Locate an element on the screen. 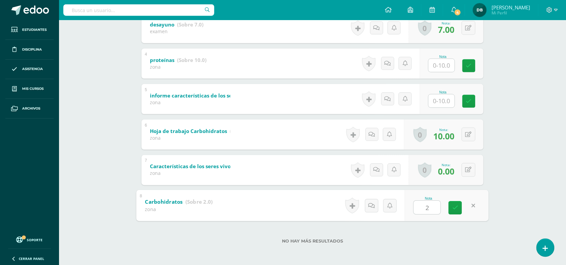  a: Soporte is located at coordinates (30, 240).